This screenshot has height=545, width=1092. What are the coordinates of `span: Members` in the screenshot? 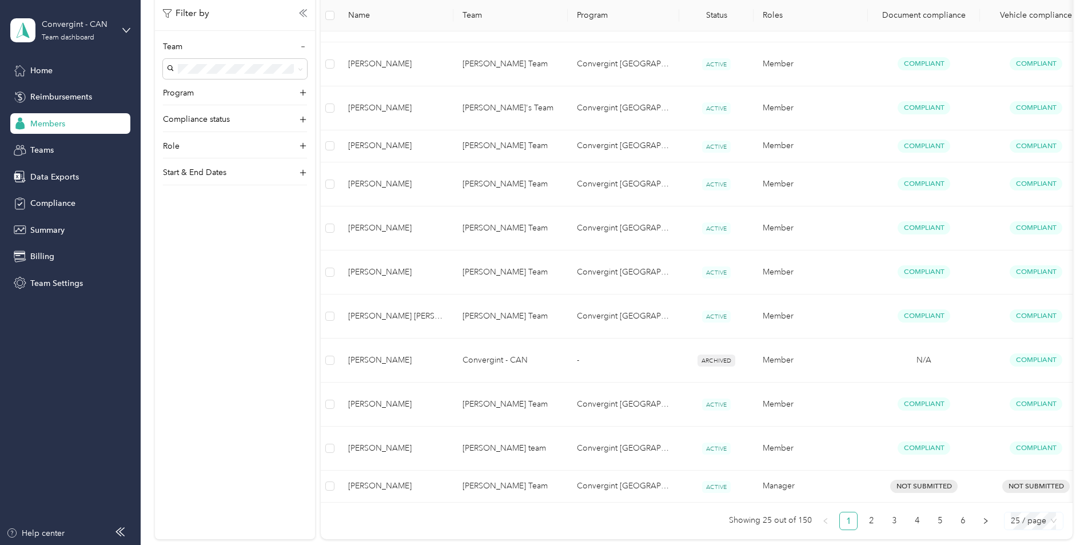 It's located at (47, 124).